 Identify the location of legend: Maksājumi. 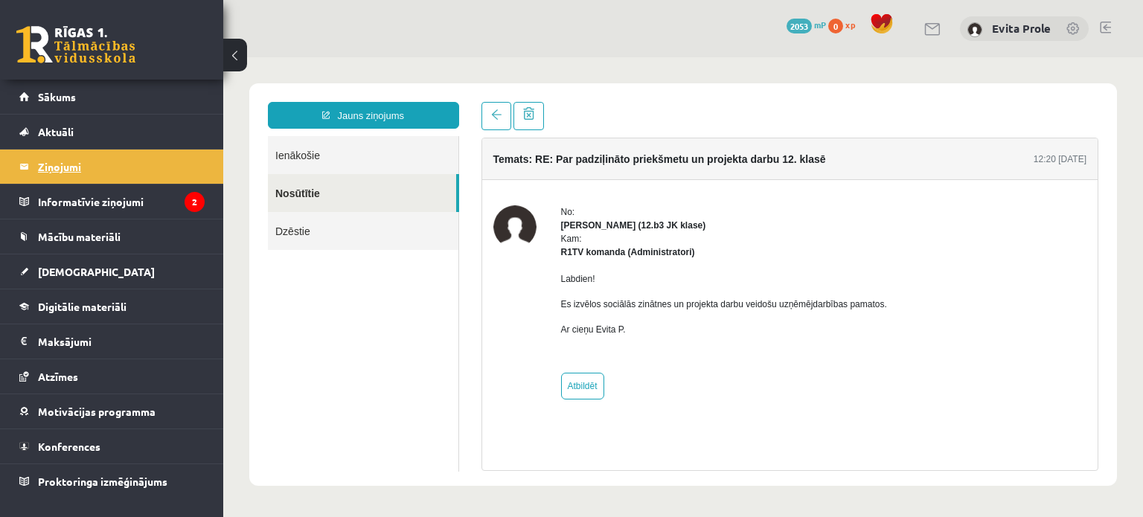
(121, 341).